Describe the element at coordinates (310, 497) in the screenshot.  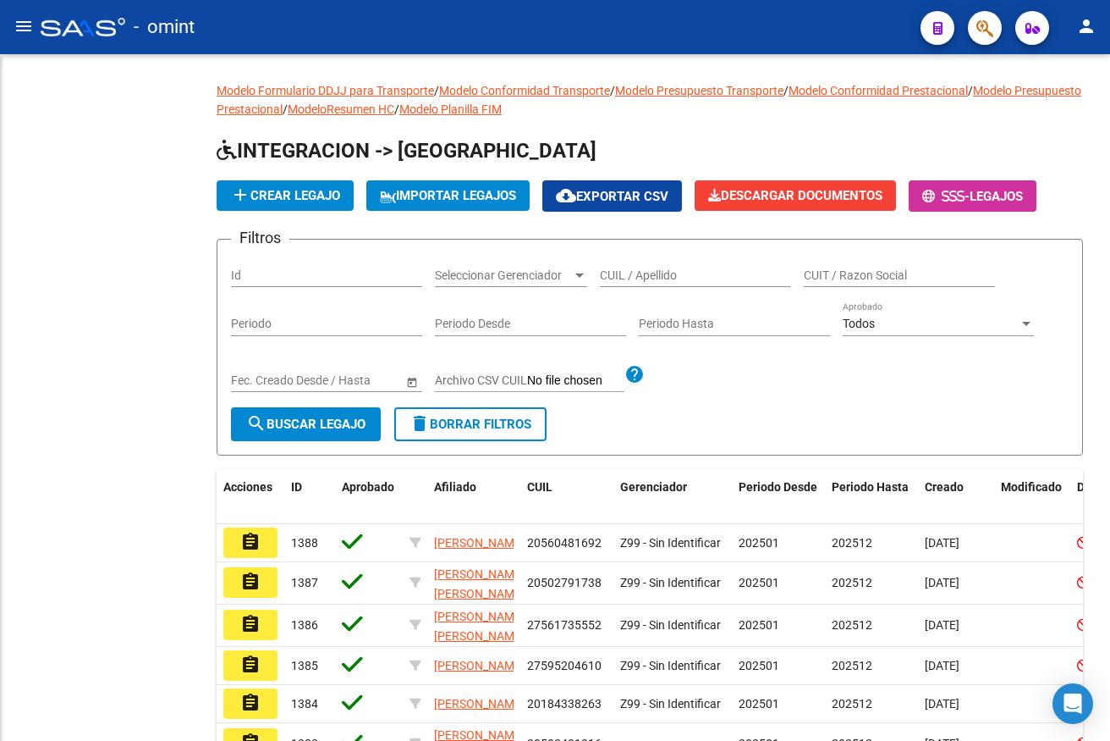
I see `datatable-header-cell: ID` at that location.